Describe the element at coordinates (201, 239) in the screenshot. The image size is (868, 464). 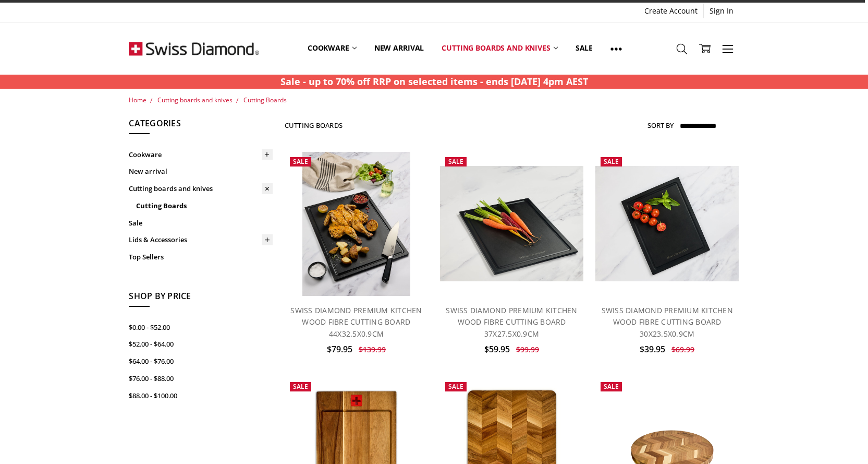
I see `a: Lids & Accessories` at that location.